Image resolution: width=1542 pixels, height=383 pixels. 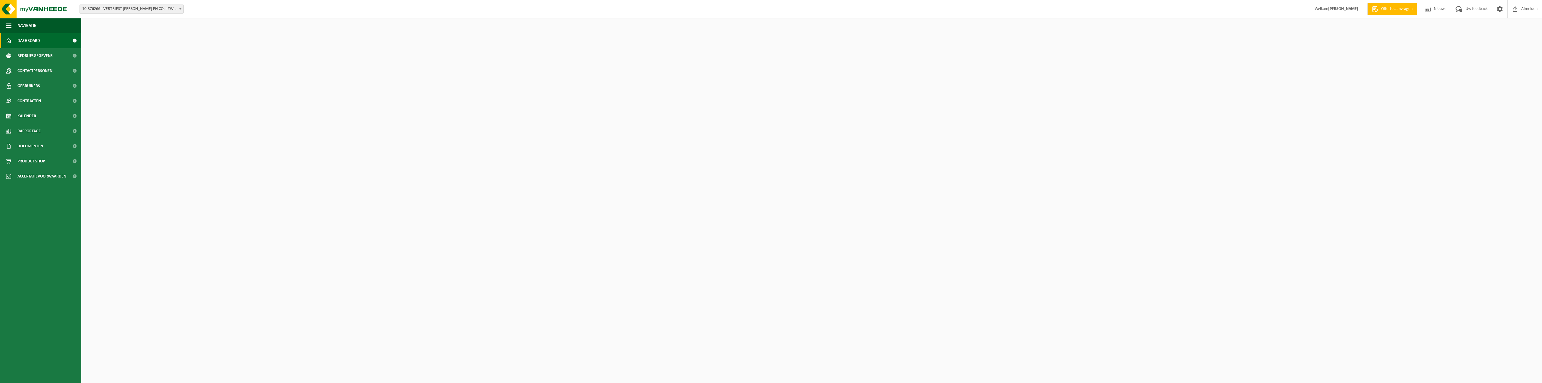 I want to click on span: Contracten, so click(x=29, y=101).